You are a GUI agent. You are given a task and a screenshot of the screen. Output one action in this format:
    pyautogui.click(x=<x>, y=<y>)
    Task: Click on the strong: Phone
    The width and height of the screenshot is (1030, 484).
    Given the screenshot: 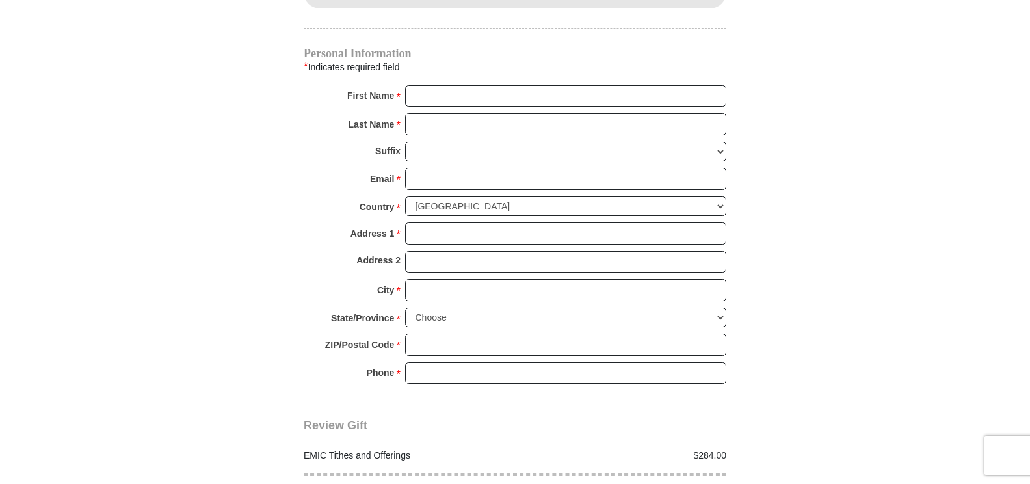 What is the action you would take?
    pyautogui.click(x=380, y=372)
    